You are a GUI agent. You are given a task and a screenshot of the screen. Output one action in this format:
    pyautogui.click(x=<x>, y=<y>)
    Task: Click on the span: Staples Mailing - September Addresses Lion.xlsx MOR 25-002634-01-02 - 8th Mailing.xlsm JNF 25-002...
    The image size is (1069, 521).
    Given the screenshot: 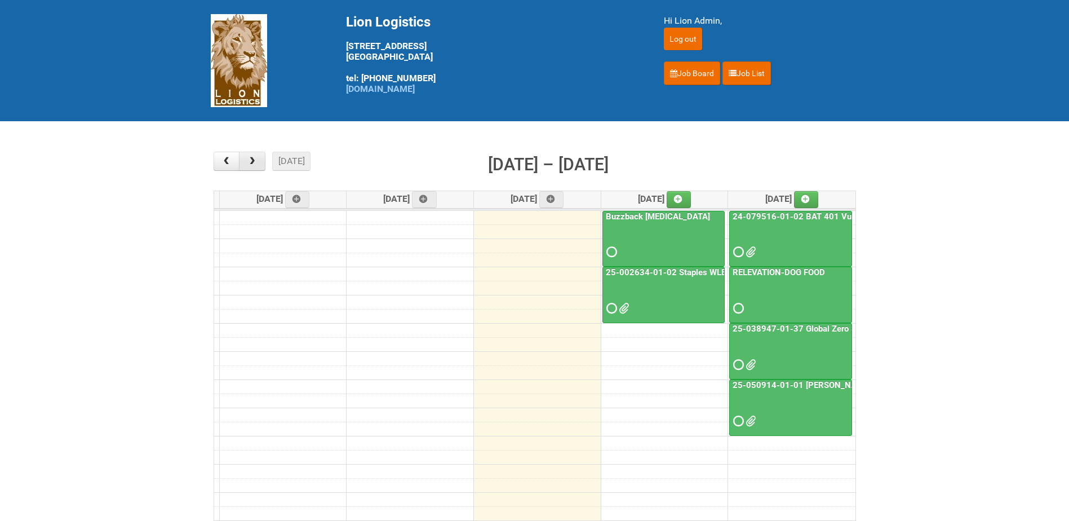 What is the action you would take?
    pyautogui.click(x=623, y=308)
    